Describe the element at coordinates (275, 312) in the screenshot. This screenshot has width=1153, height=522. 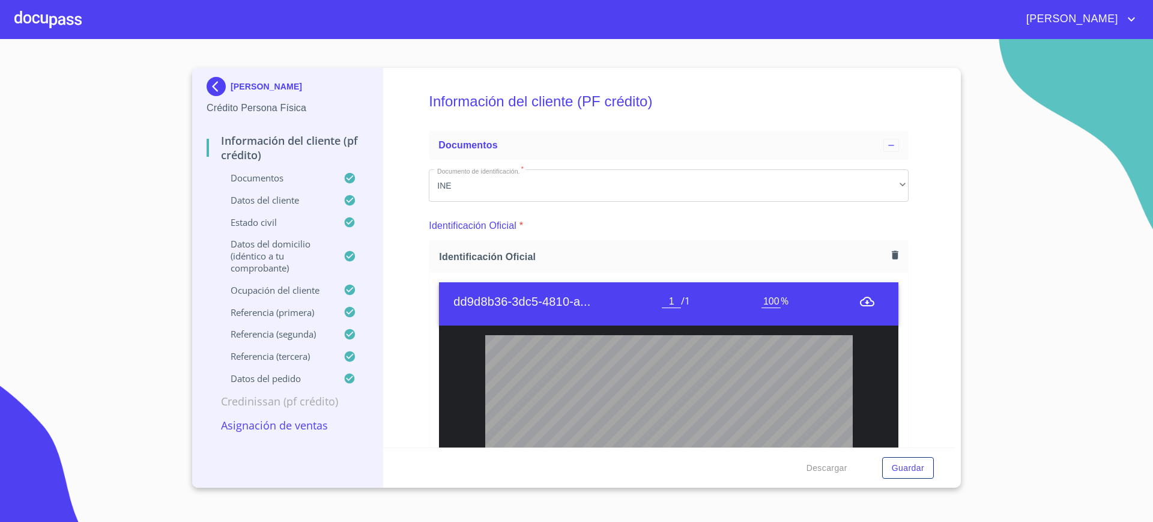
I see `p: Referencia (primera)` at that location.